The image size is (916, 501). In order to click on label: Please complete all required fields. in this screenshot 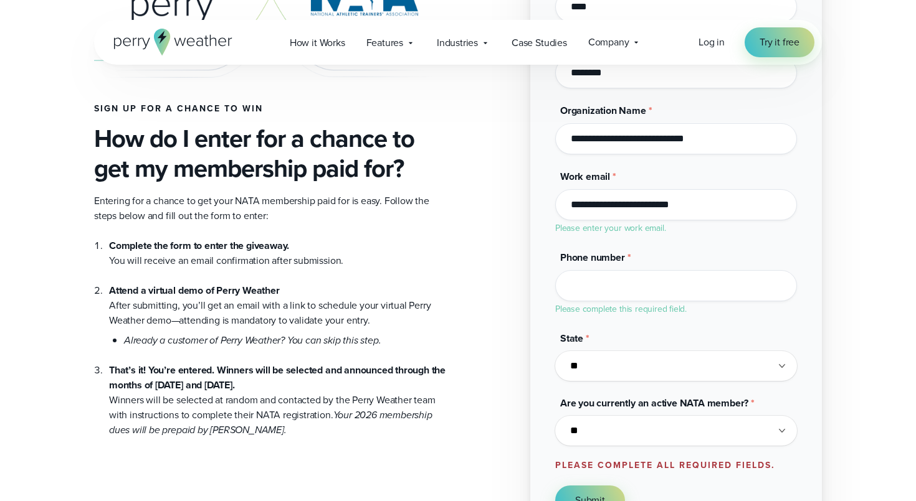, I will do `click(665, 465)`.